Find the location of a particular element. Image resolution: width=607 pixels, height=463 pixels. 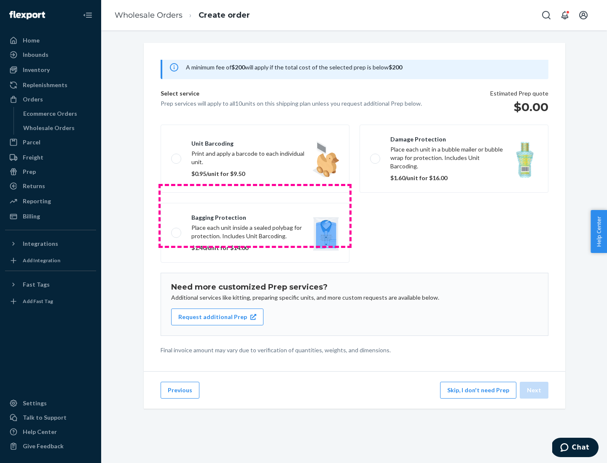

div: Integrations is located at coordinates (40, 244).